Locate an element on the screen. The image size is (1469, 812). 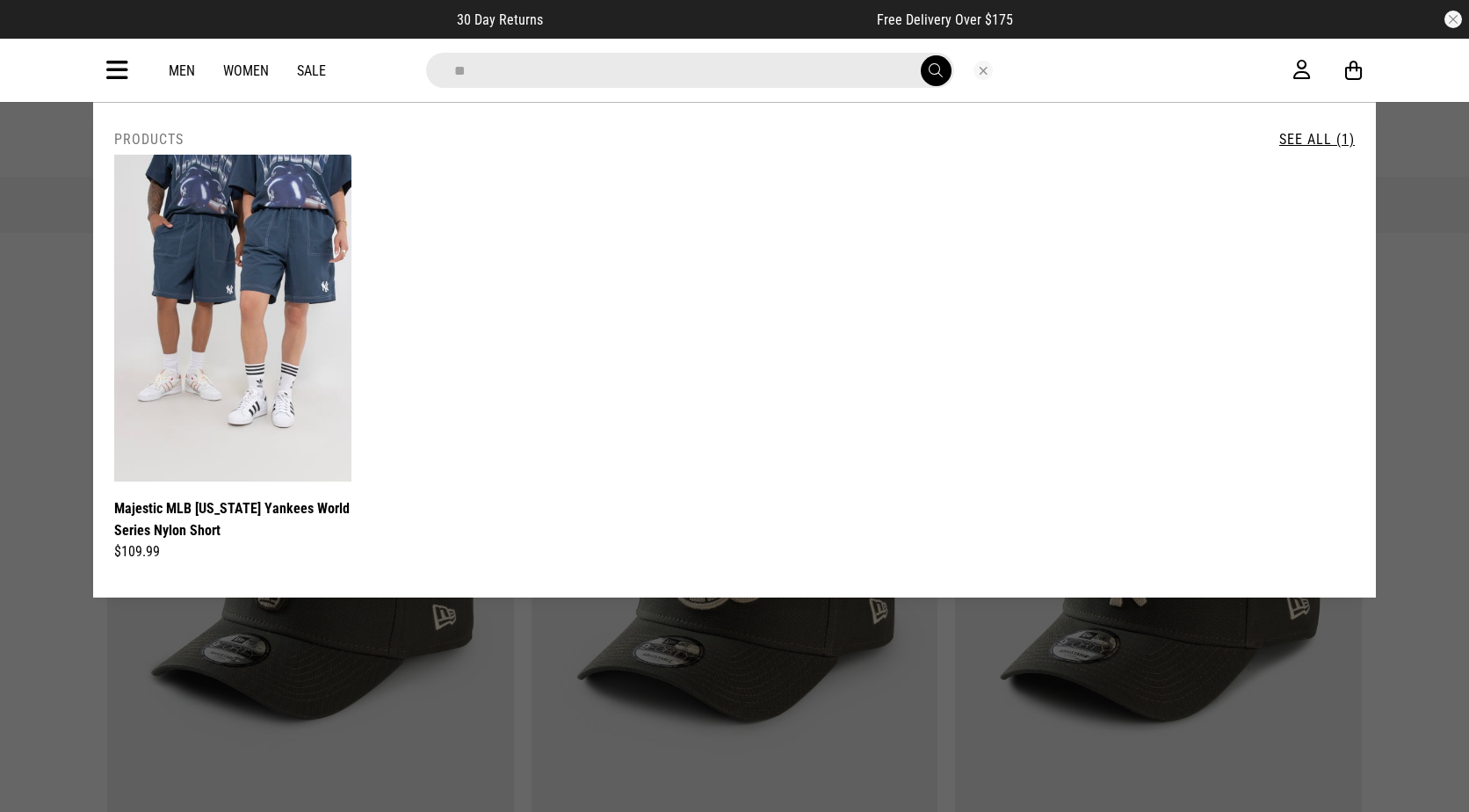
a: Sale is located at coordinates (311, 71).